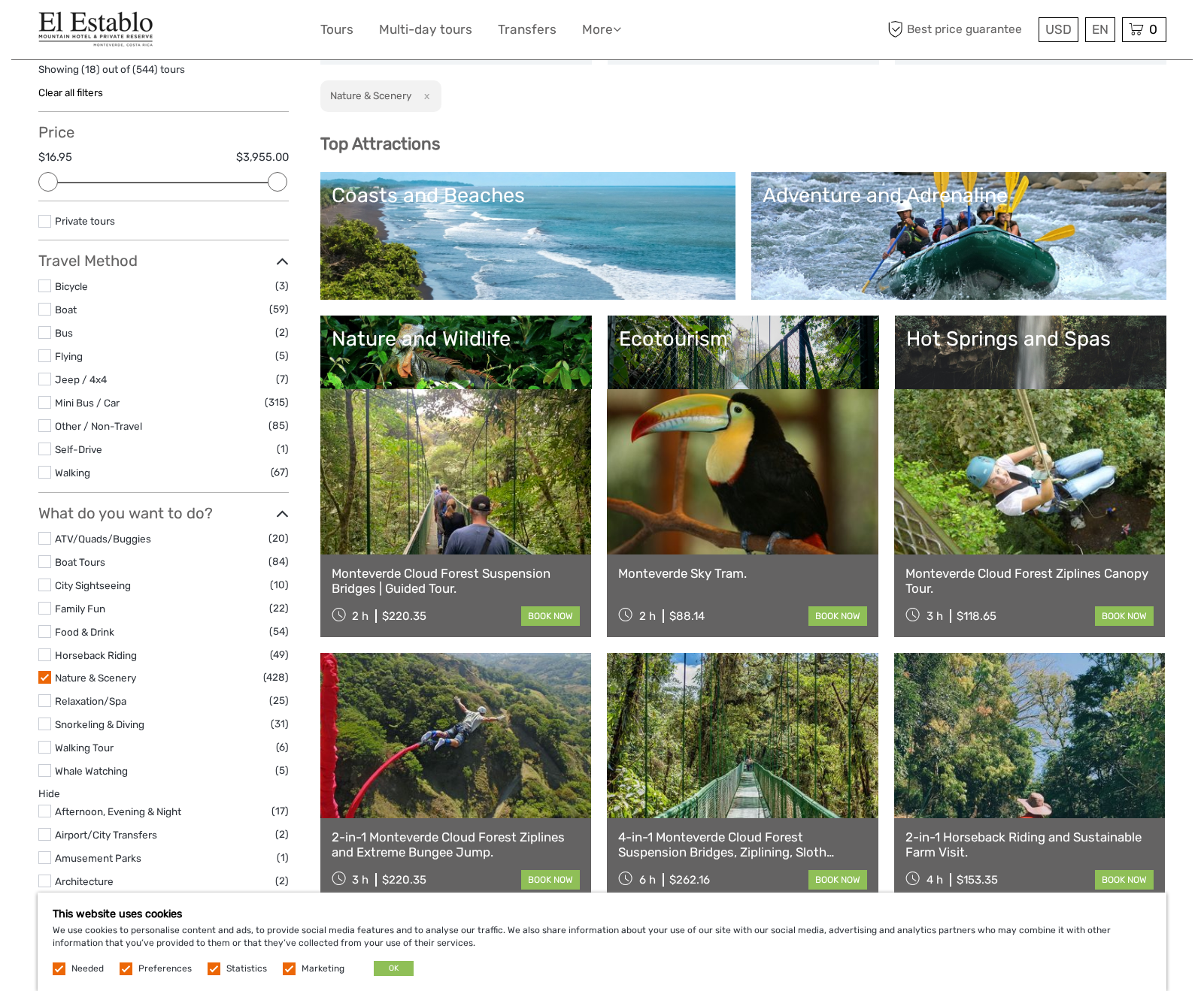 The height and width of the screenshot is (991, 1204). What do you see at coordinates (456, 380) in the screenshot?
I see `a: Nature and Wildlife` at bounding box center [456, 380].